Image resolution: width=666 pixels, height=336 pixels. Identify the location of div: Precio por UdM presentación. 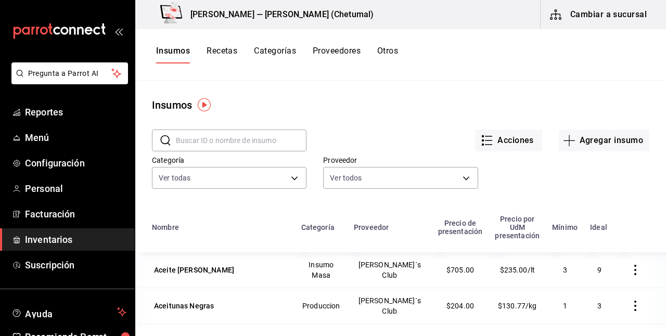
(517, 227).